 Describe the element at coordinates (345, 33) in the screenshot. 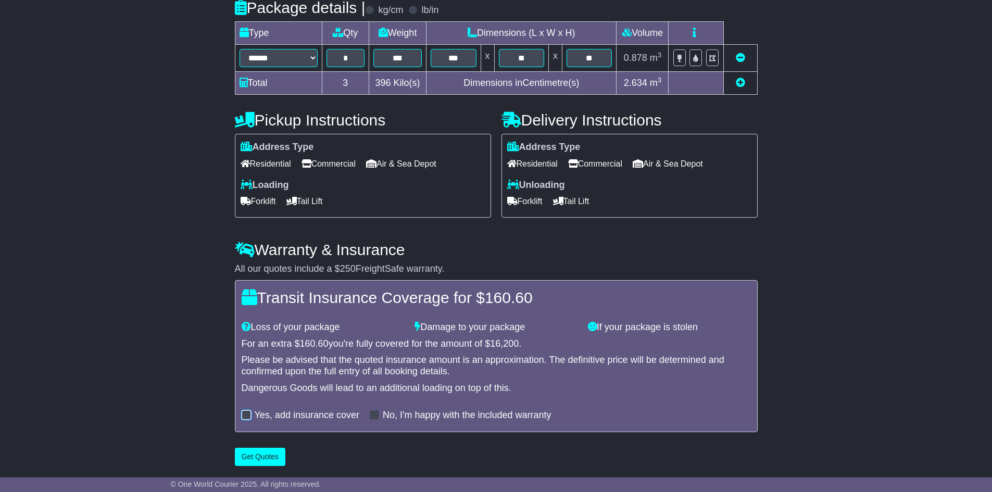

I see `td: Qty` at that location.